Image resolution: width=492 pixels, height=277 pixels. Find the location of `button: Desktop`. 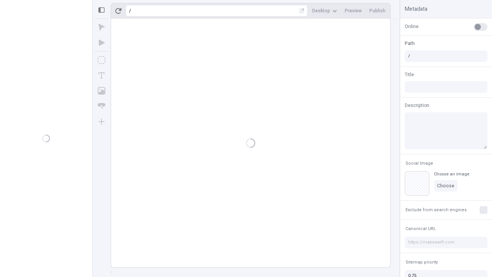

button: Desktop is located at coordinates (325, 11).